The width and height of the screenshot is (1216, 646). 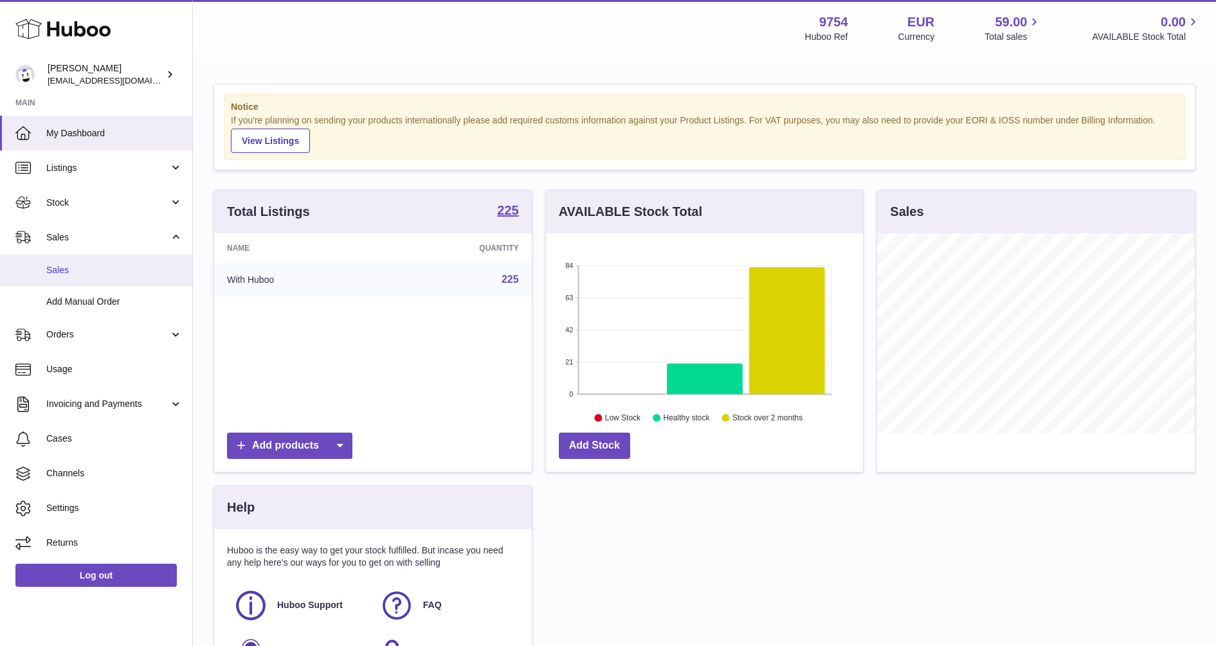 I want to click on th: Name, so click(x=298, y=248).